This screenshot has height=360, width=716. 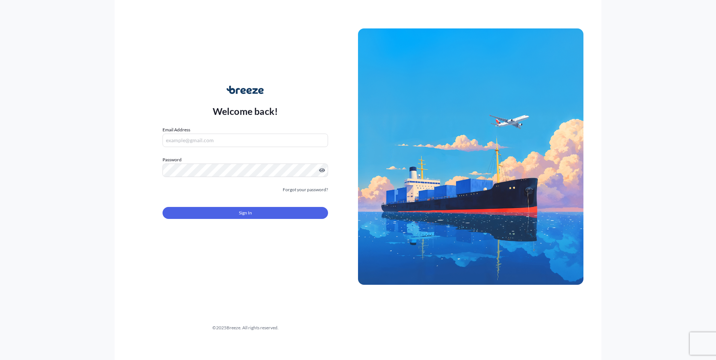 What do you see at coordinates (245, 111) in the screenshot?
I see `p: Welcome back!` at bounding box center [245, 111].